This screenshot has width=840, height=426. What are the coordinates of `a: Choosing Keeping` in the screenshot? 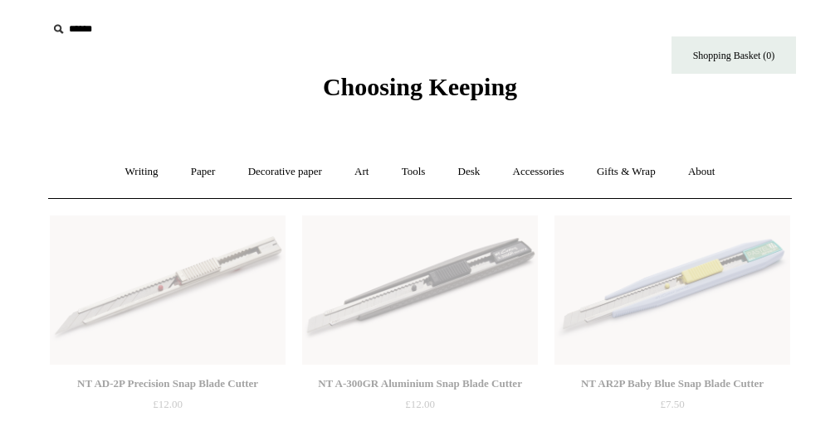 It's located at (420, 92).